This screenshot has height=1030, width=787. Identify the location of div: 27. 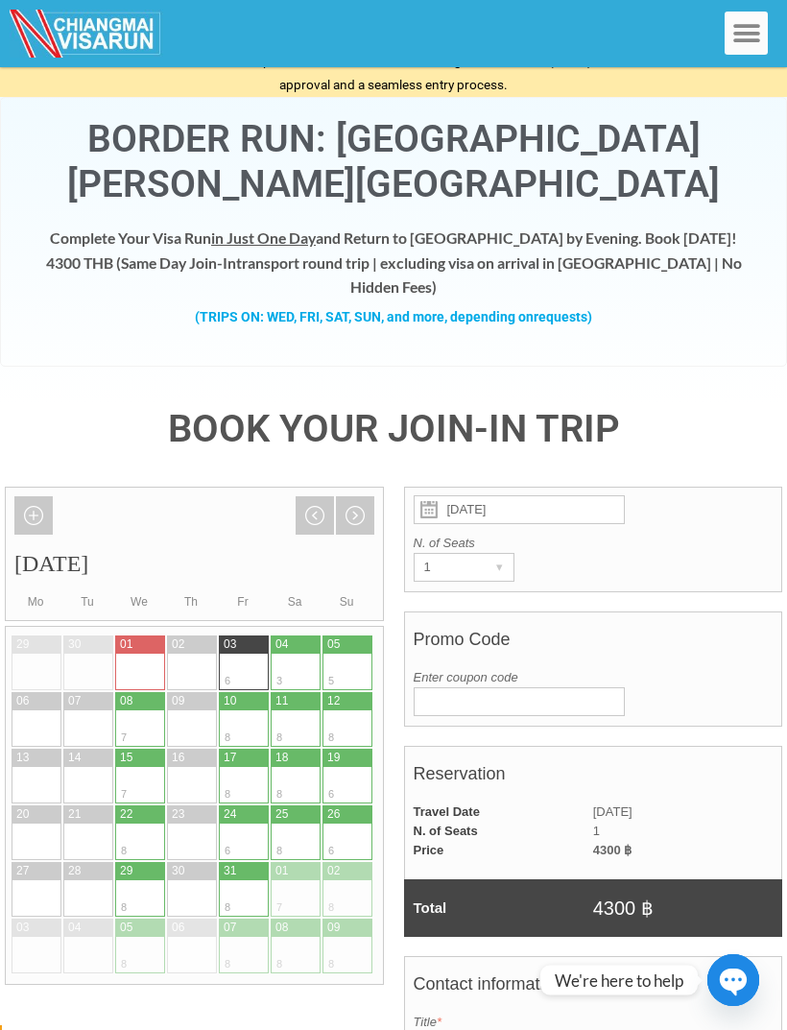
(22, 871).